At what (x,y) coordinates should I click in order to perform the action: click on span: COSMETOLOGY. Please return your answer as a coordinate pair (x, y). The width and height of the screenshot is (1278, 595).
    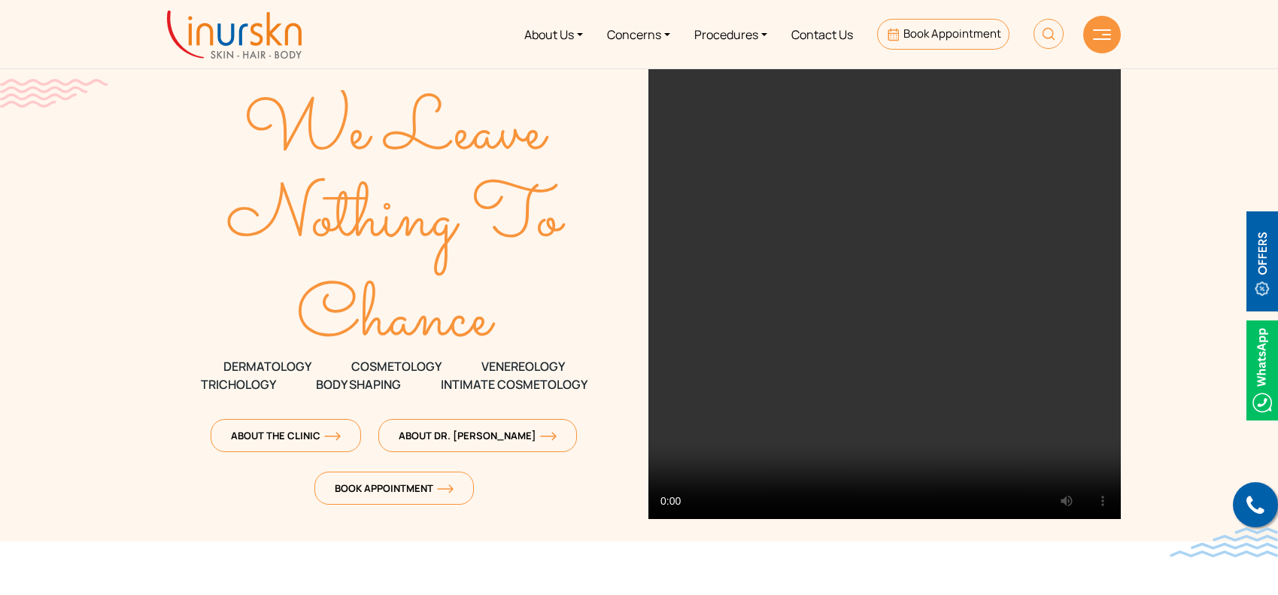
    Looking at the image, I should click on (396, 366).